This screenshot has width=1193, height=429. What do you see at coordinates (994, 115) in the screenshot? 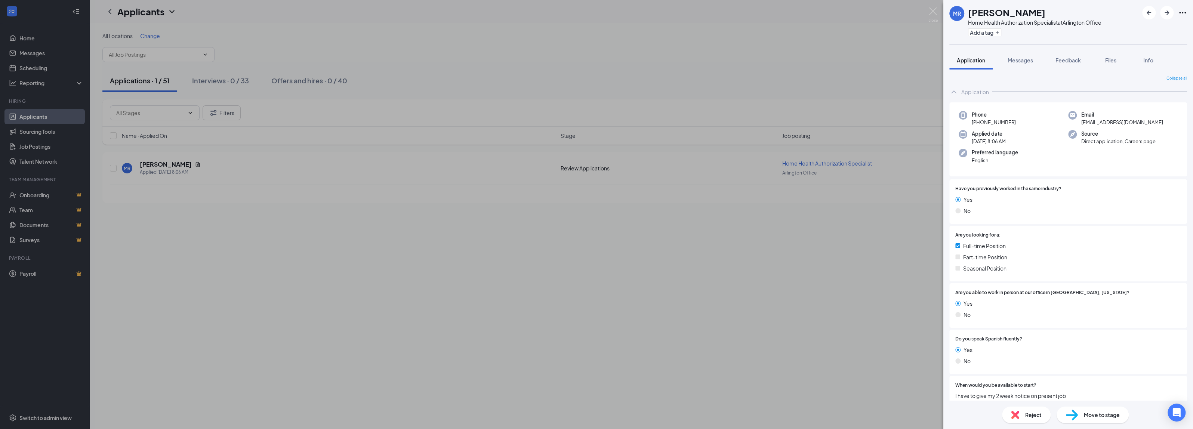
I see `span: Phone` at bounding box center [994, 115].